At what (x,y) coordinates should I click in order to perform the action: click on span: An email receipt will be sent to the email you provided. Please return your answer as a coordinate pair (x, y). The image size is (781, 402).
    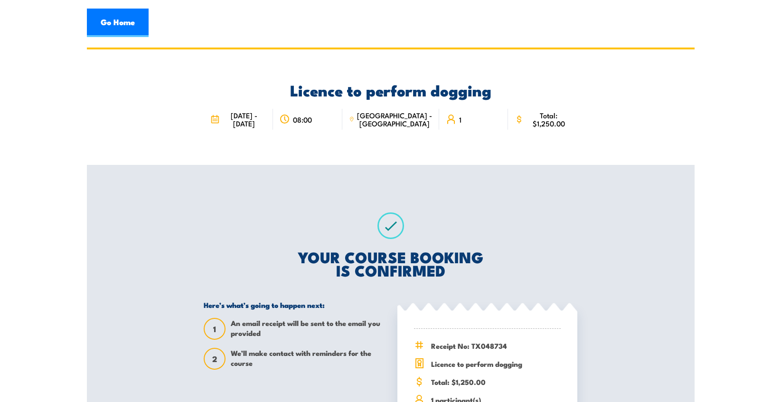
    Looking at the image, I should click on (307, 329).